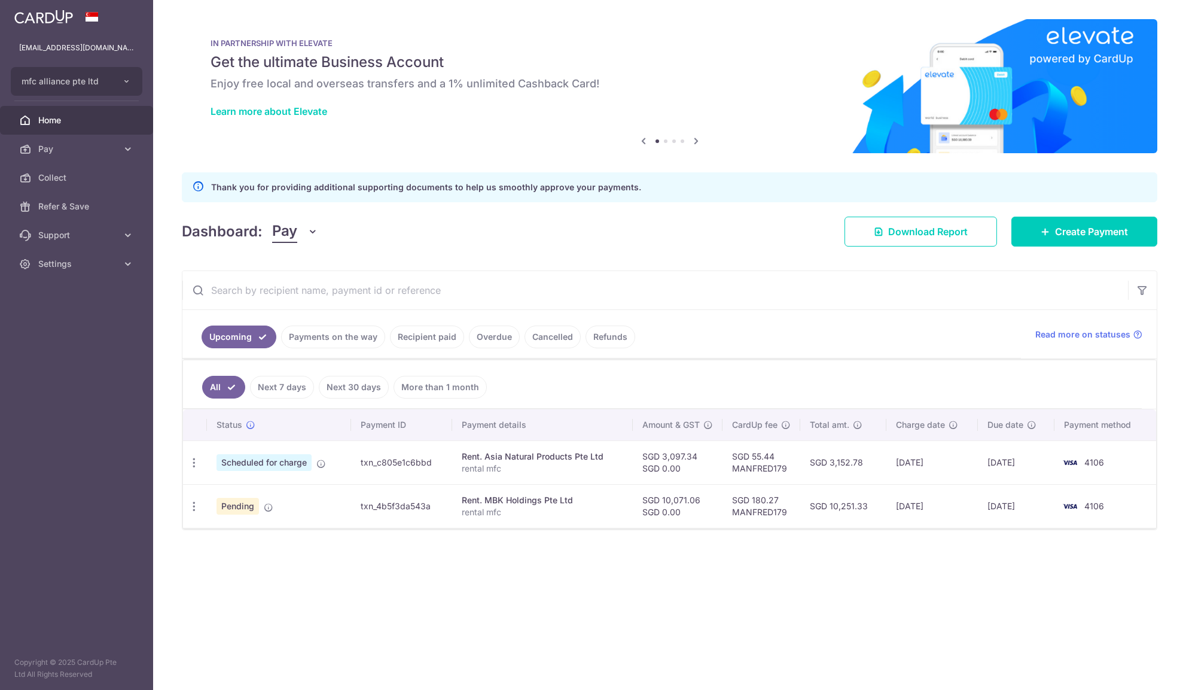 The height and width of the screenshot is (690, 1186). Describe the element at coordinates (669, 84) in the screenshot. I see `h6: Enjoy free local and overseas transfers and a 1% unlimited Cashback Card!` at that location.